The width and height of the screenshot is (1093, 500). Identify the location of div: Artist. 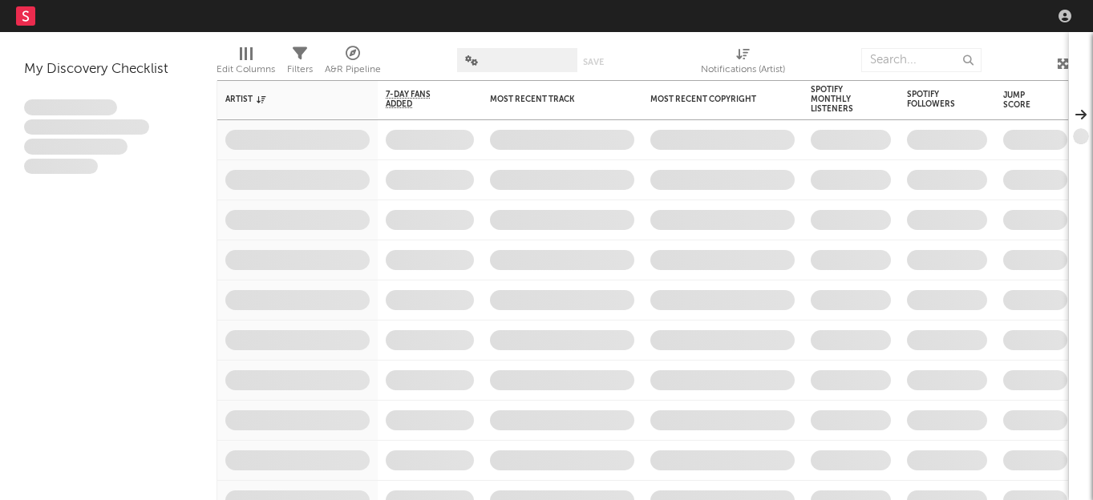
(285, 99).